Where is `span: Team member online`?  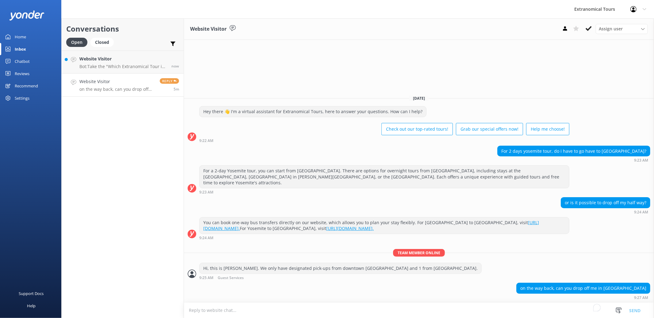
span: Team member online is located at coordinates (419, 253).